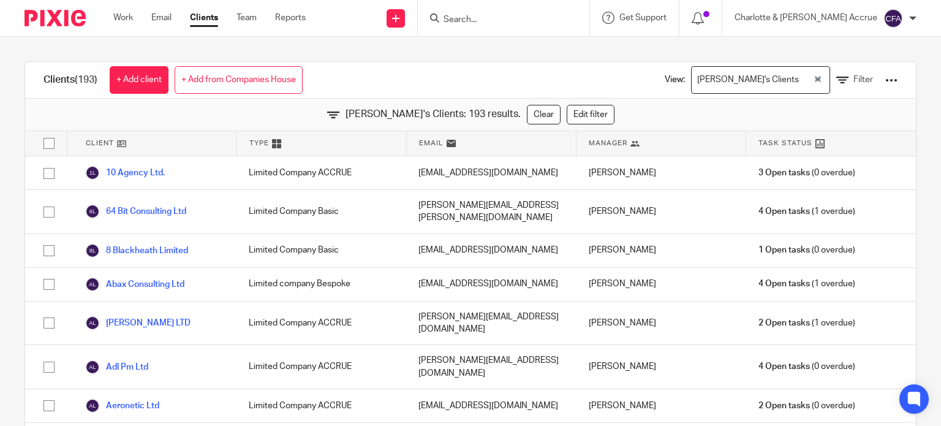 This screenshot has height=426, width=941. What do you see at coordinates (86, 80) in the screenshot?
I see `span: (193)` at bounding box center [86, 80].